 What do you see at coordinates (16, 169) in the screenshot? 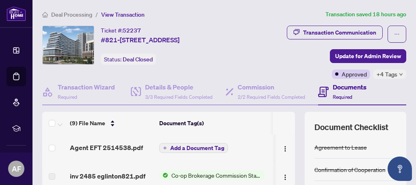
I see `span: AF` at bounding box center [16, 169].